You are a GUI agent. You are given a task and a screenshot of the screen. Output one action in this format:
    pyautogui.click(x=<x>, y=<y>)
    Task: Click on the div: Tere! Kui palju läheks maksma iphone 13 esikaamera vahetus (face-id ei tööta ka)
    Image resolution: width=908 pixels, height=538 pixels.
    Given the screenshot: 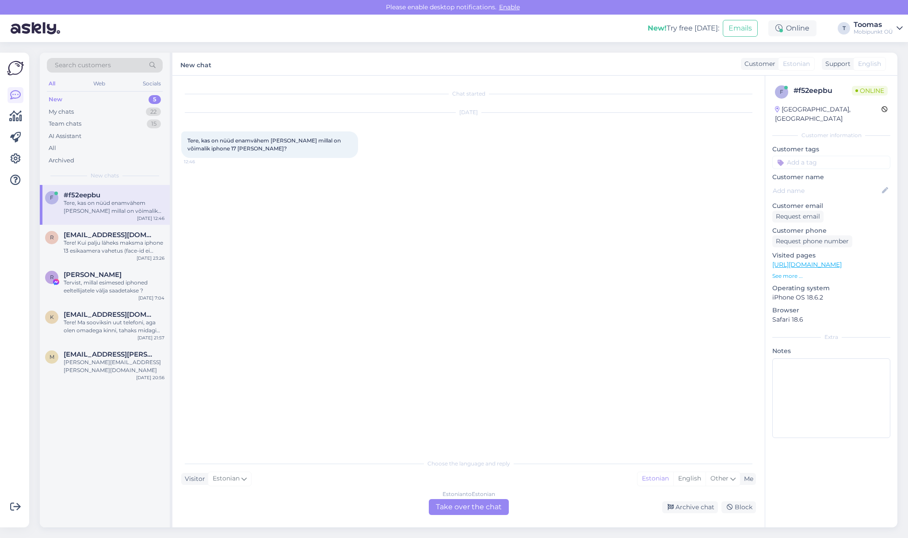 What is the action you would take?
    pyautogui.click(x=114, y=247)
    